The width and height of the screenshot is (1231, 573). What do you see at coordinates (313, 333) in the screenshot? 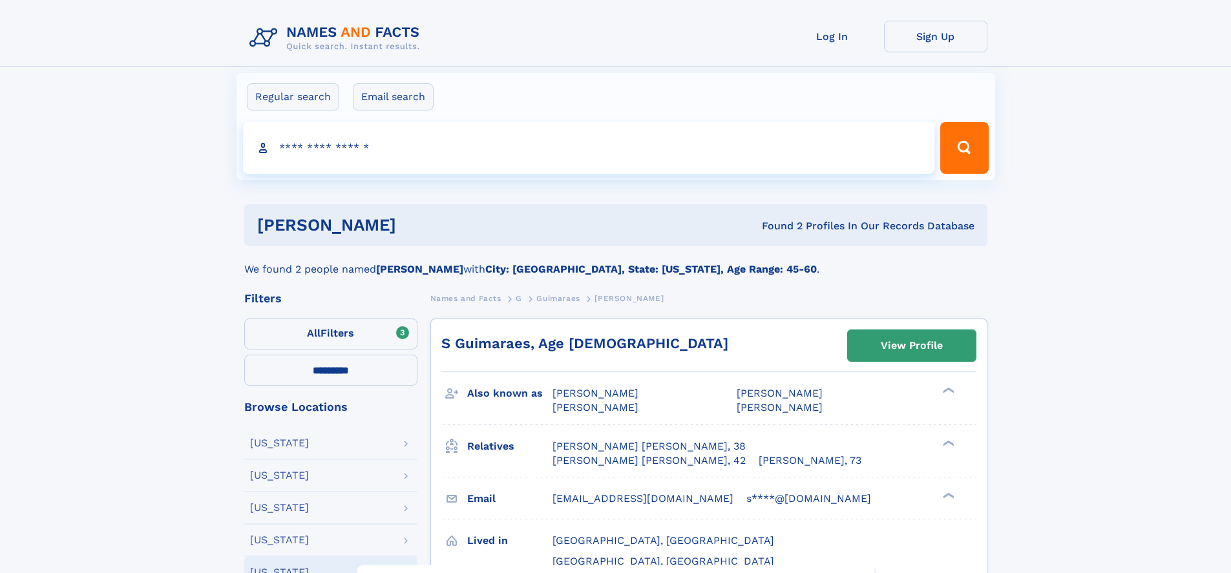
I see `span: All` at bounding box center [313, 333].